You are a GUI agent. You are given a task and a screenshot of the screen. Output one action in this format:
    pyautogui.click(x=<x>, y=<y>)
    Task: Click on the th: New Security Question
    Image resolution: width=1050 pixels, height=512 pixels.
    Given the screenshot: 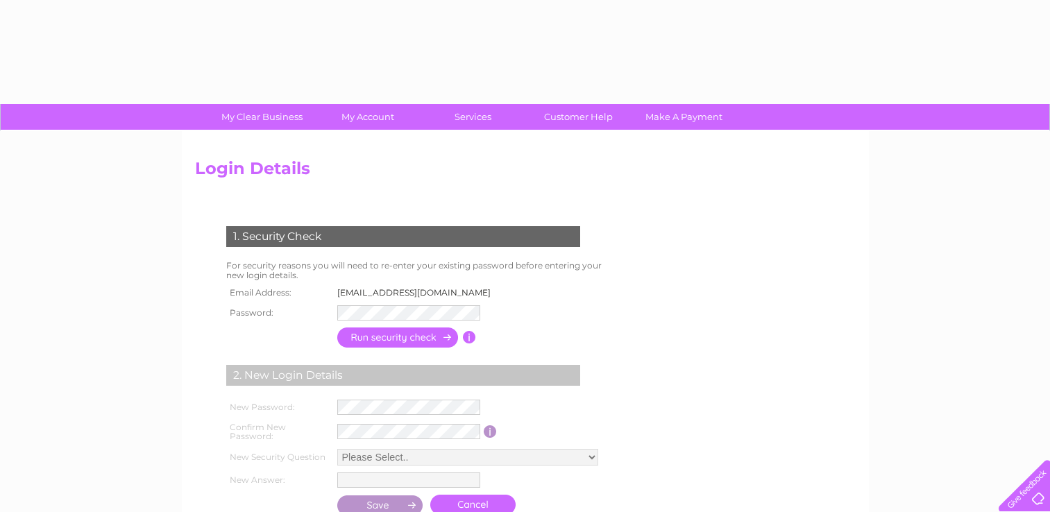 What is the action you would take?
    pyautogui.click(x=278, y=458)
    